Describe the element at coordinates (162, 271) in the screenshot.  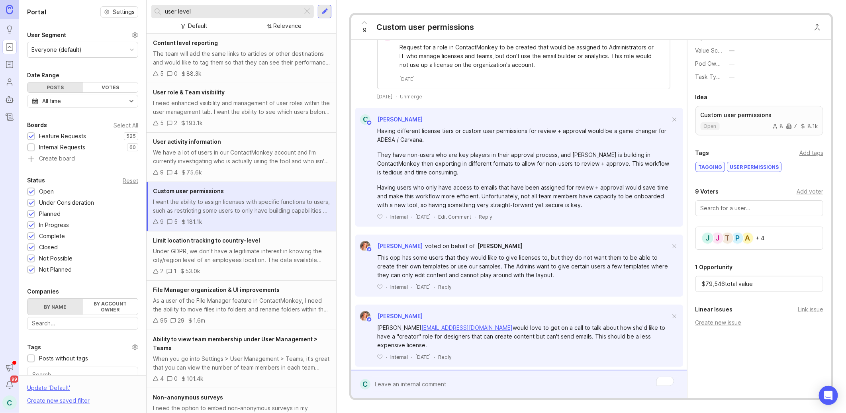
I see `div: 2` at that location.